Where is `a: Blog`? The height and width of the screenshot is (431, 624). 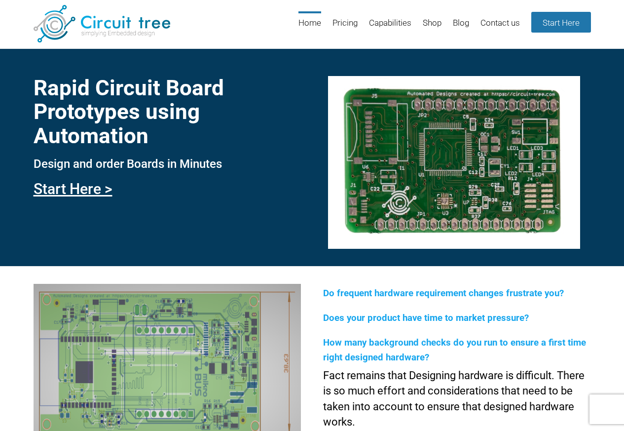 a: Blog is located at coordinates (461, 27).